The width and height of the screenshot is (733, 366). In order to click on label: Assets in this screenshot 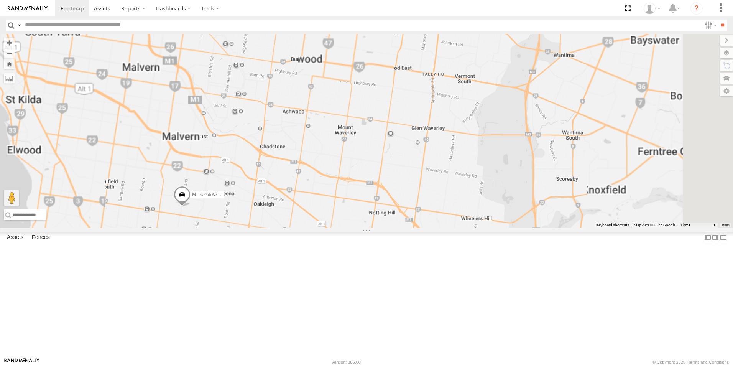, I will do `click(15, 237)`.